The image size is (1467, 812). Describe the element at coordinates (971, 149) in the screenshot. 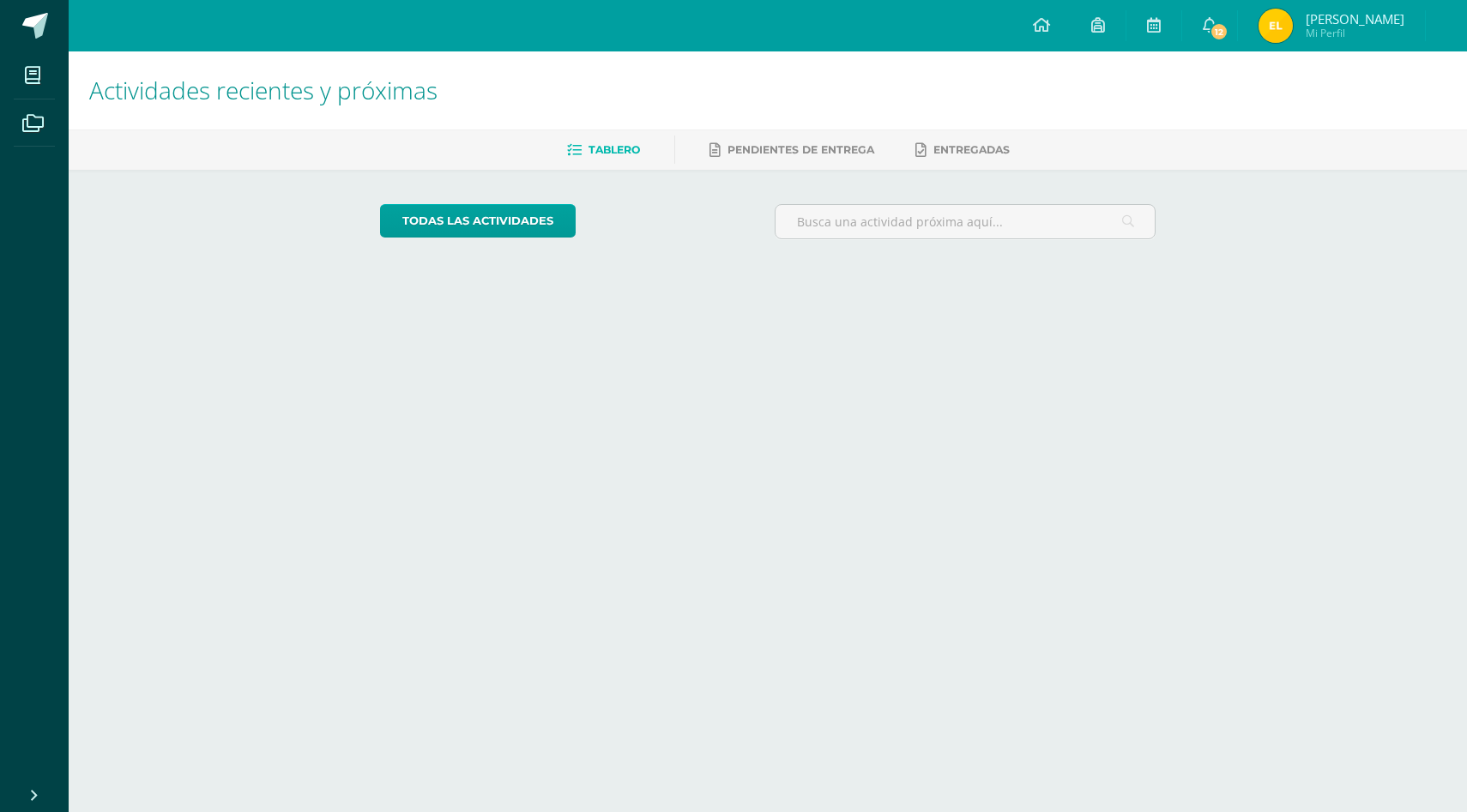

I see `span: Entregadas` at that location.